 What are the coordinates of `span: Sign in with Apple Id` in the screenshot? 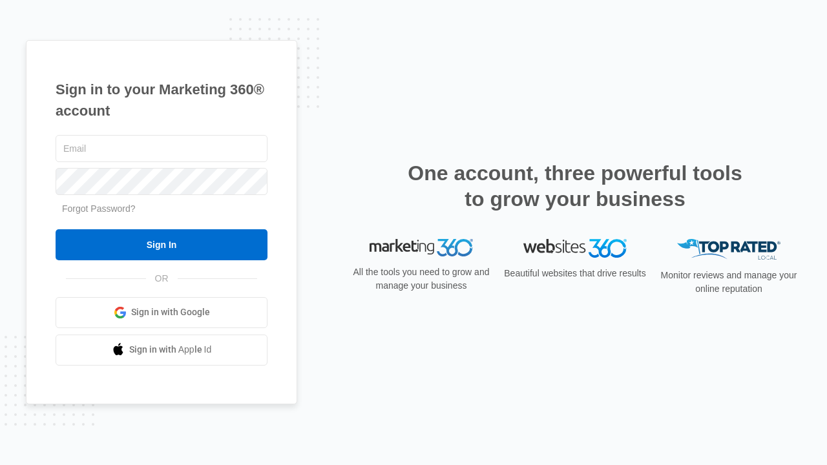 It's located at (171, 350).